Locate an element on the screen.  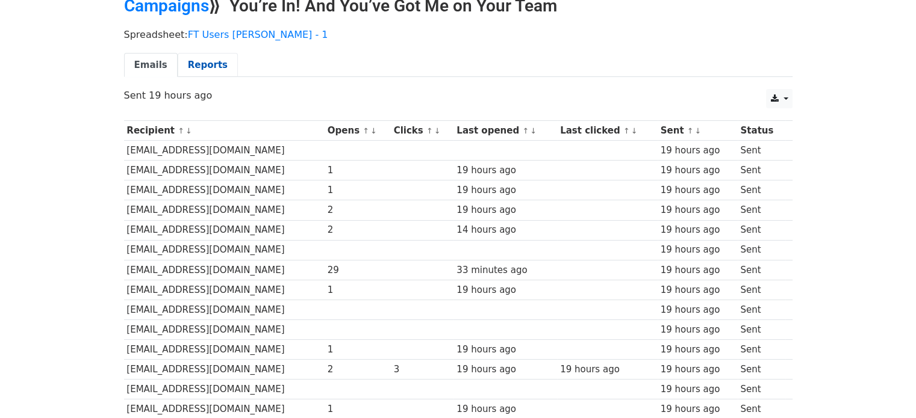
th: Clicks is located at coordinates (422, 131).